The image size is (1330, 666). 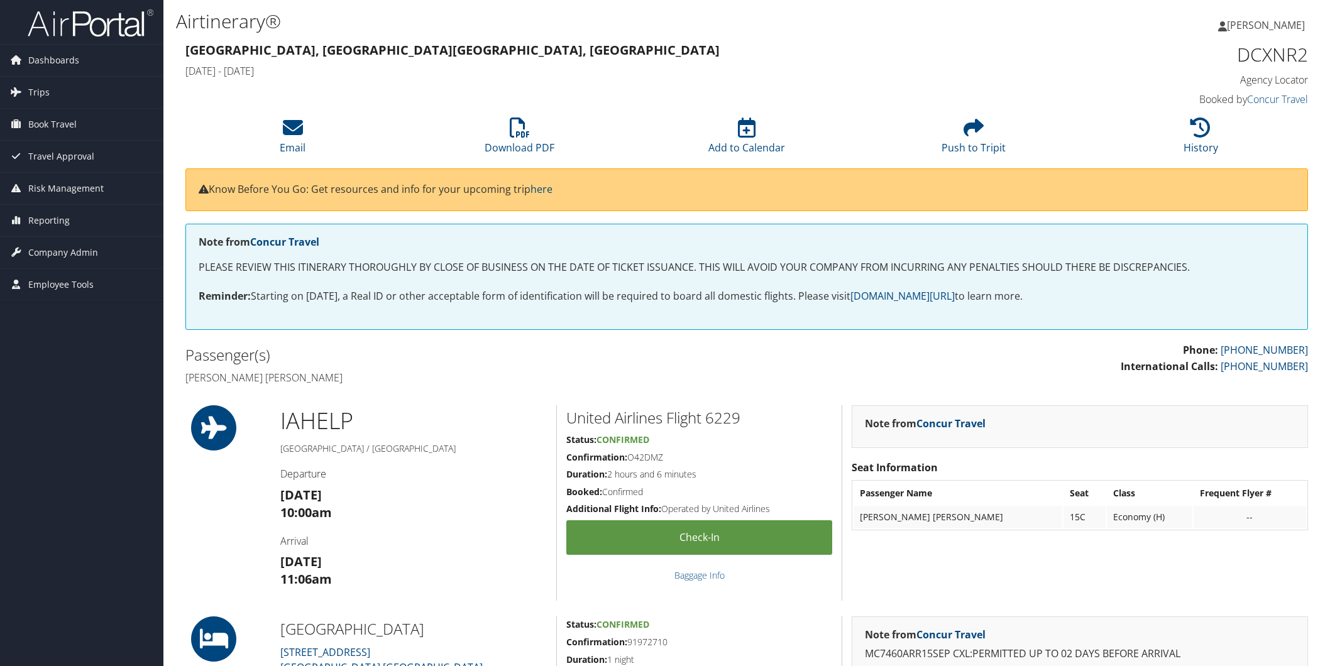 I want to click on a: Email, so click(x=292, y=140).